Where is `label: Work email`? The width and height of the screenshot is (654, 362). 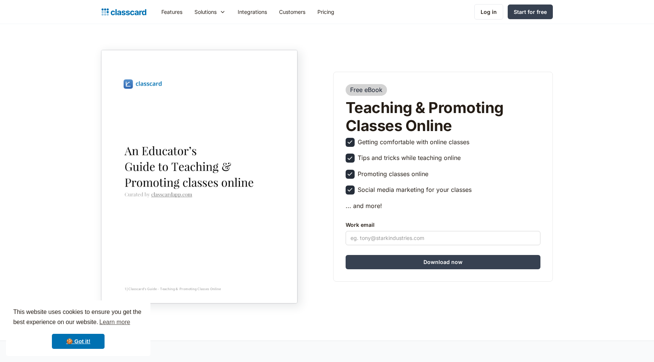
label: Work email is located at coordinates (443, 225).